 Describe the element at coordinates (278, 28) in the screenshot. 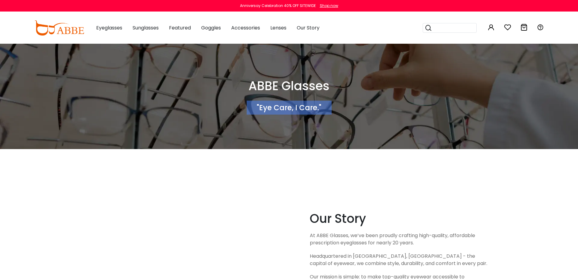

I see `span: Lenses` at that location.